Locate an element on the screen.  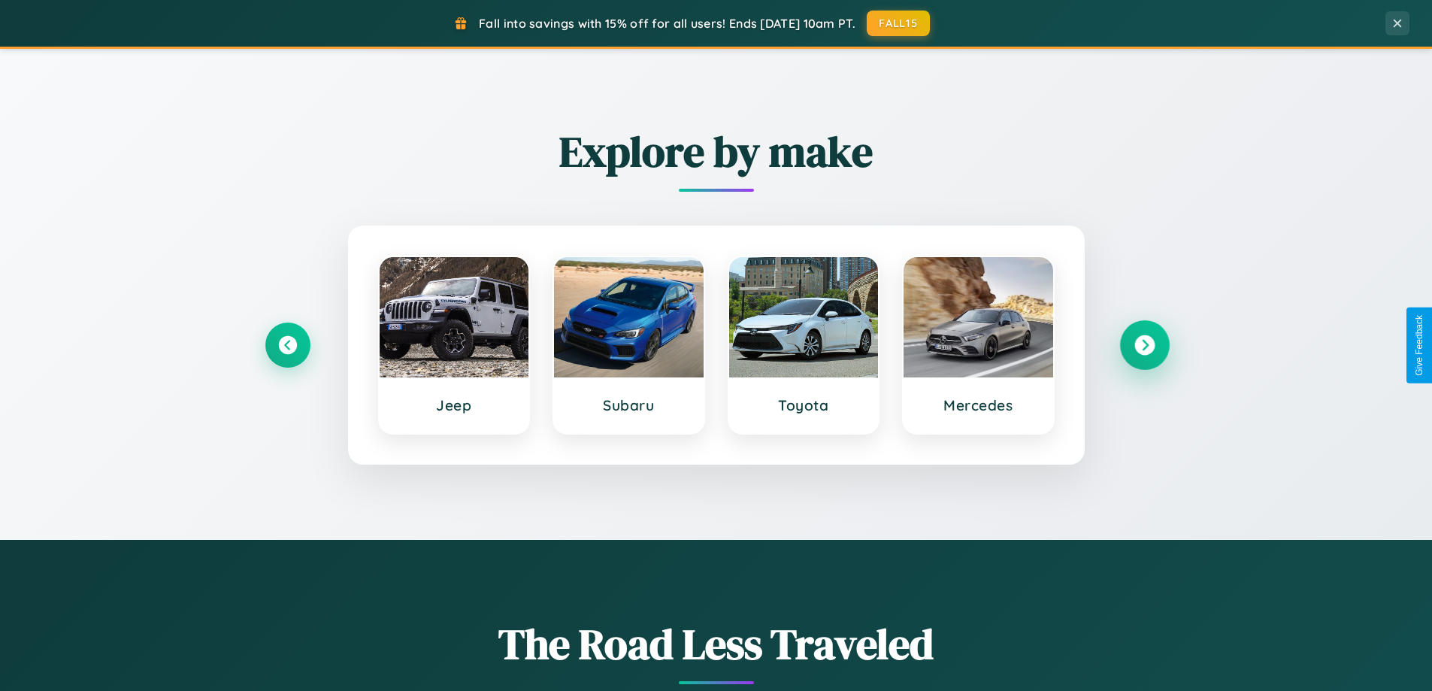
h3: Toyota is located at coordinates (804, 405).